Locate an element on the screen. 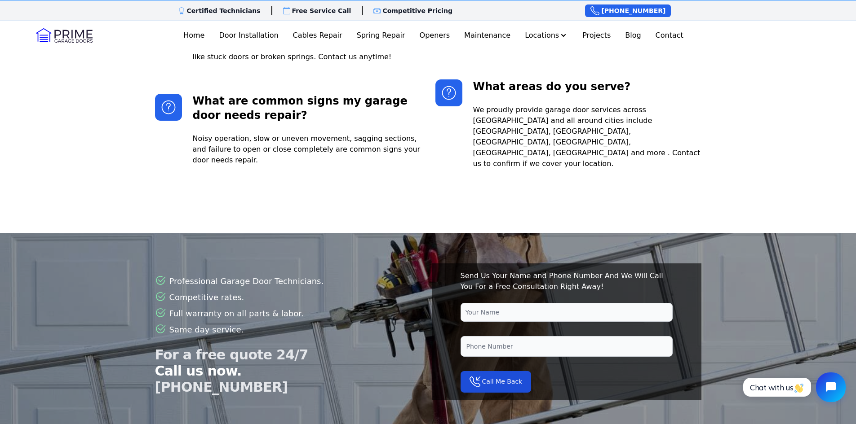 This screenshot has height=424, width=856. a: Projects is located at coordinates (596, 35).